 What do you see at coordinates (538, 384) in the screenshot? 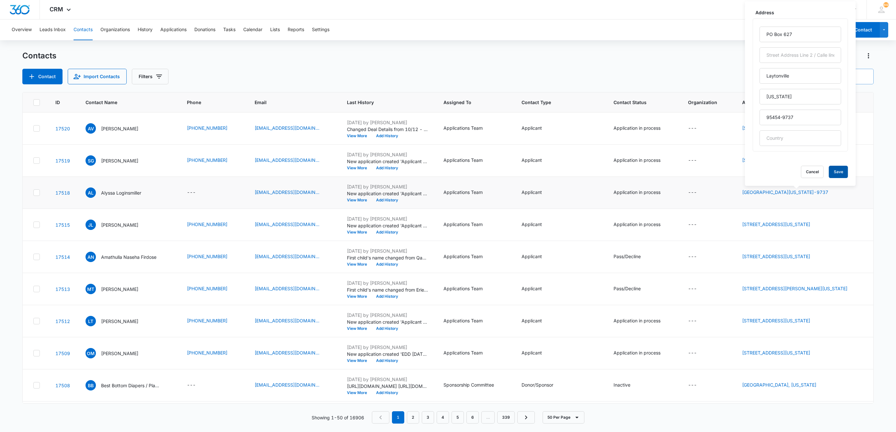
I see `div: Donor/Sponsor` at bounding box center [538, 384].